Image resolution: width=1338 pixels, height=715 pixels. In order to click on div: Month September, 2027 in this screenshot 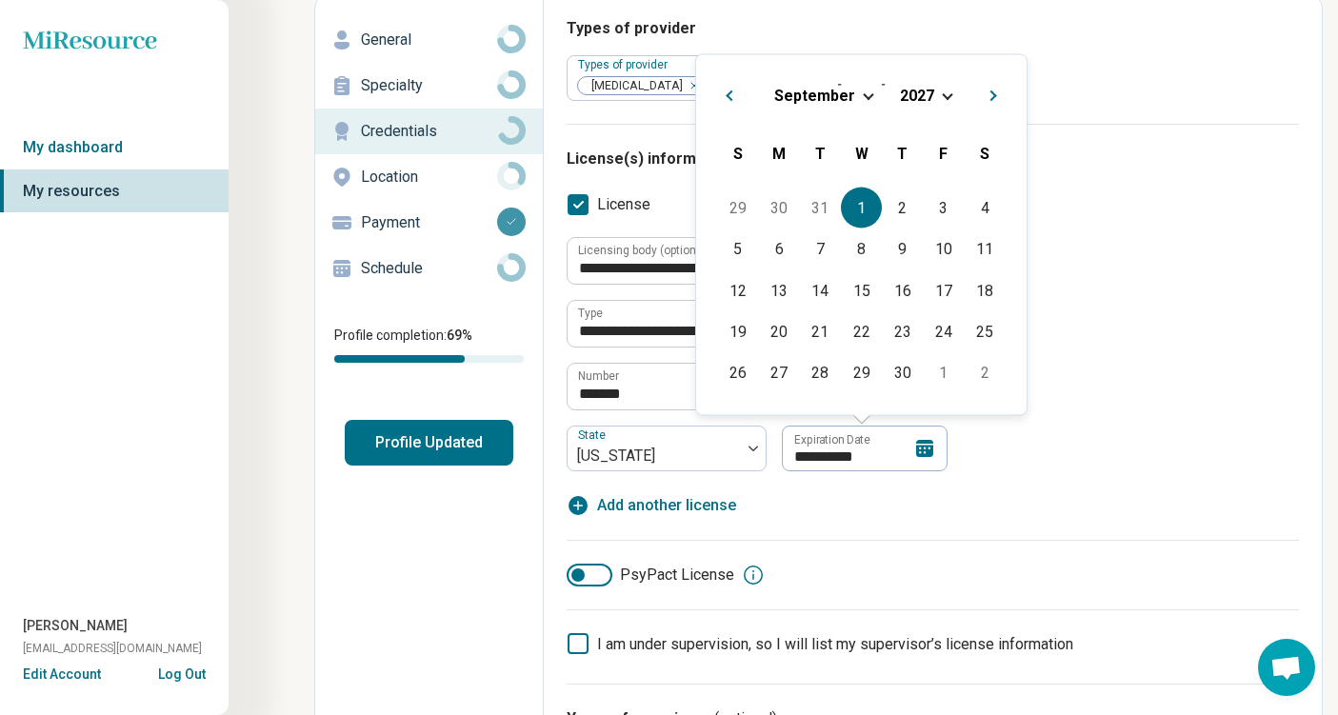, I will do `click(861, 291)`.